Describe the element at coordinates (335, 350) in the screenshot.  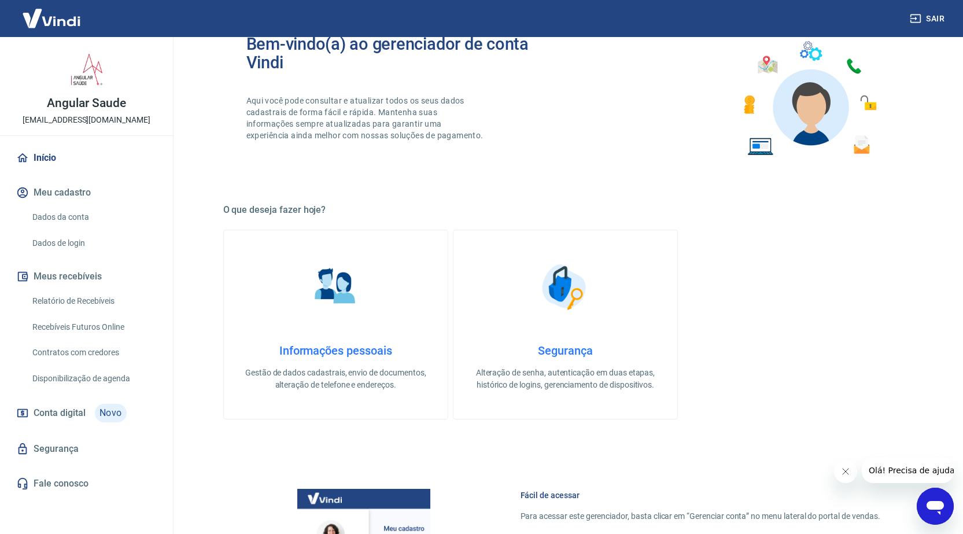
I see `h4: Informações pessoais` at that location.